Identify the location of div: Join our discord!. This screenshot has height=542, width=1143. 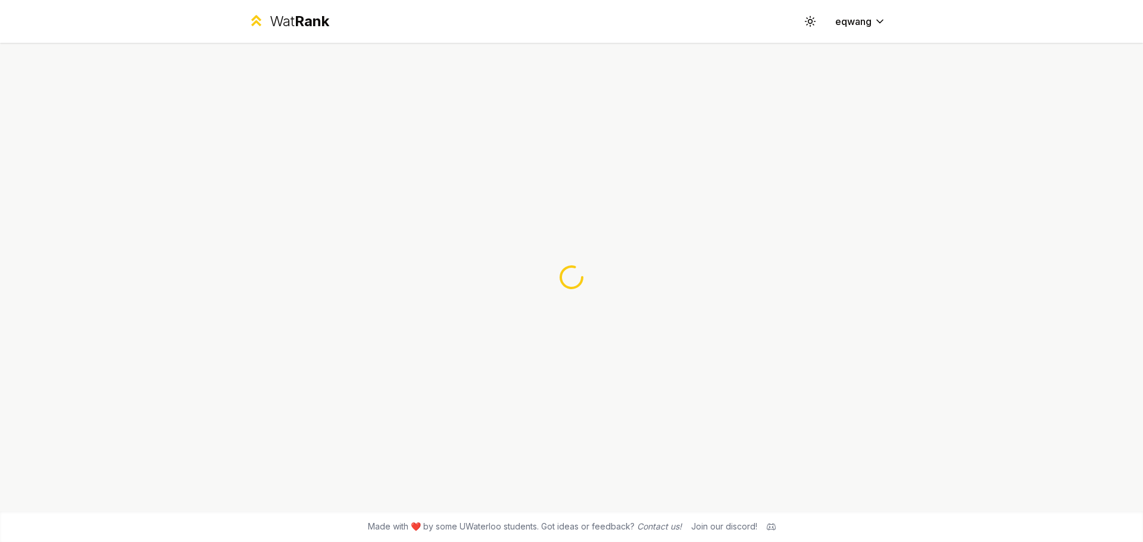
(724, 527).